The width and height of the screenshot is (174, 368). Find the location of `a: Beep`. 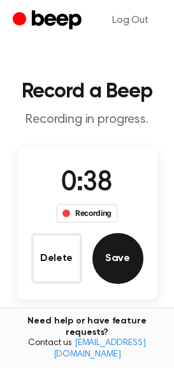

a: Beep is located at coordinates (48, 20).